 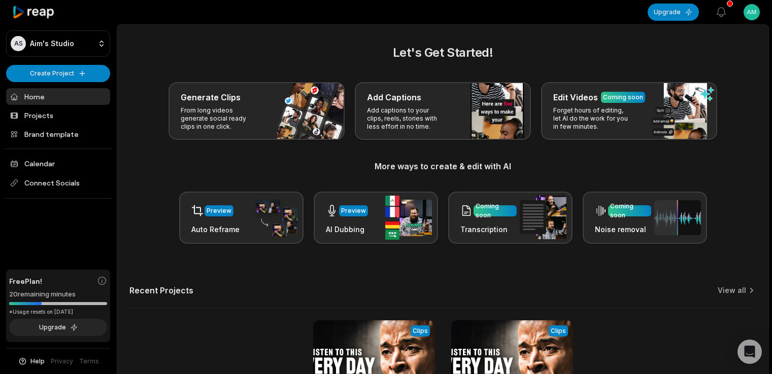 I want to click on div: Open Intercom Messenger, so click(x=749, y=352).